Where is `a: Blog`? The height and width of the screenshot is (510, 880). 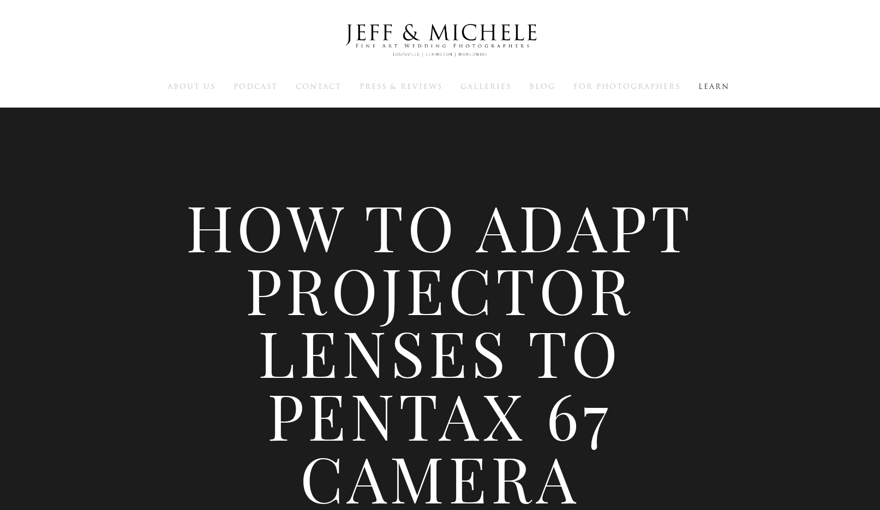
a: Blog is located at coordinates (542, 86).